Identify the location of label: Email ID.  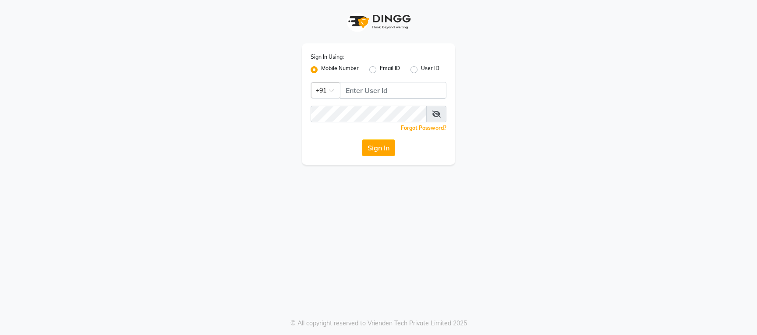
(390, 70).